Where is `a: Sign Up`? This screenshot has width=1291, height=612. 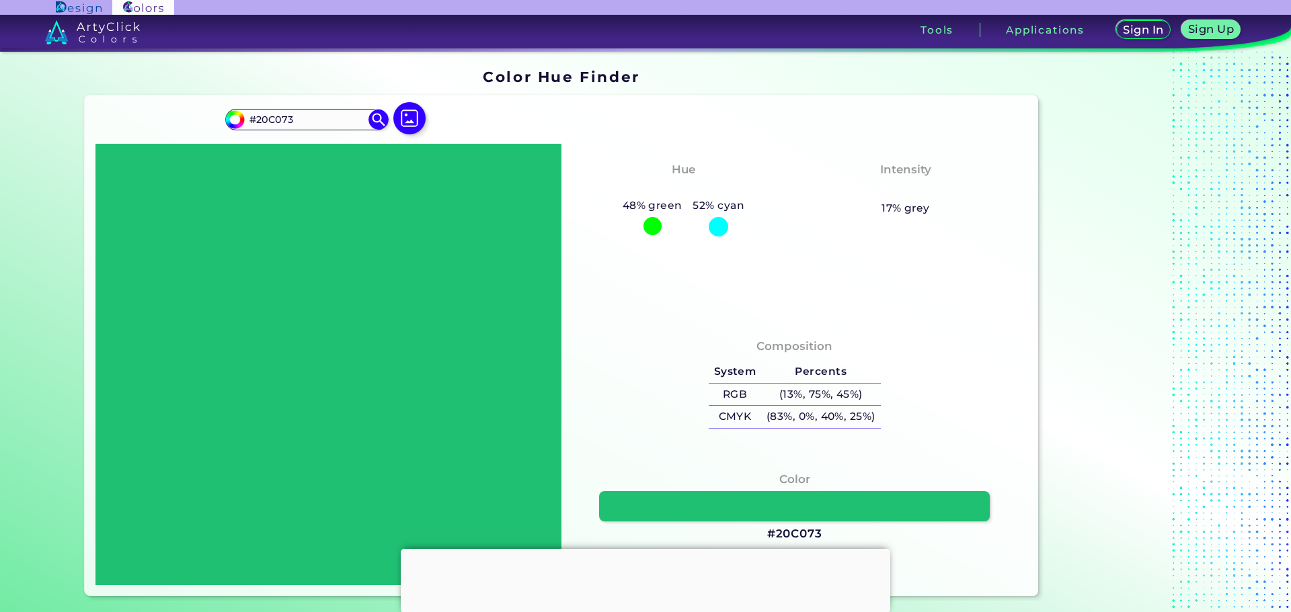 a: Sign Up is located at coordinates (1210, 30).